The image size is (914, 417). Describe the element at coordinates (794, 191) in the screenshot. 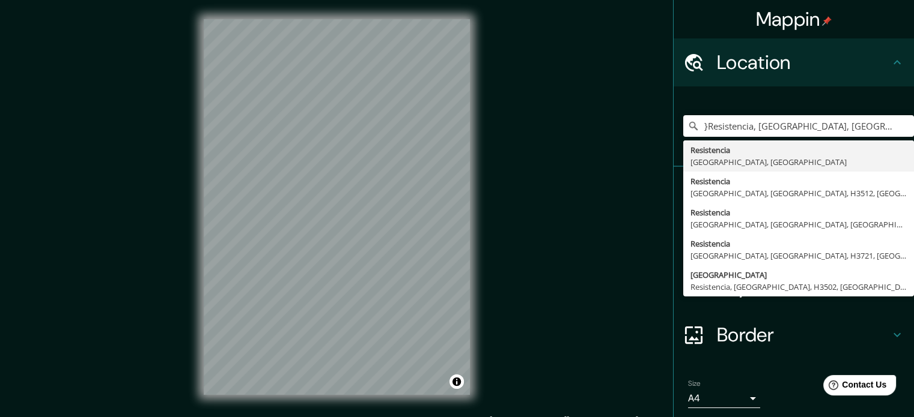

I see `div: Pins` at that location.